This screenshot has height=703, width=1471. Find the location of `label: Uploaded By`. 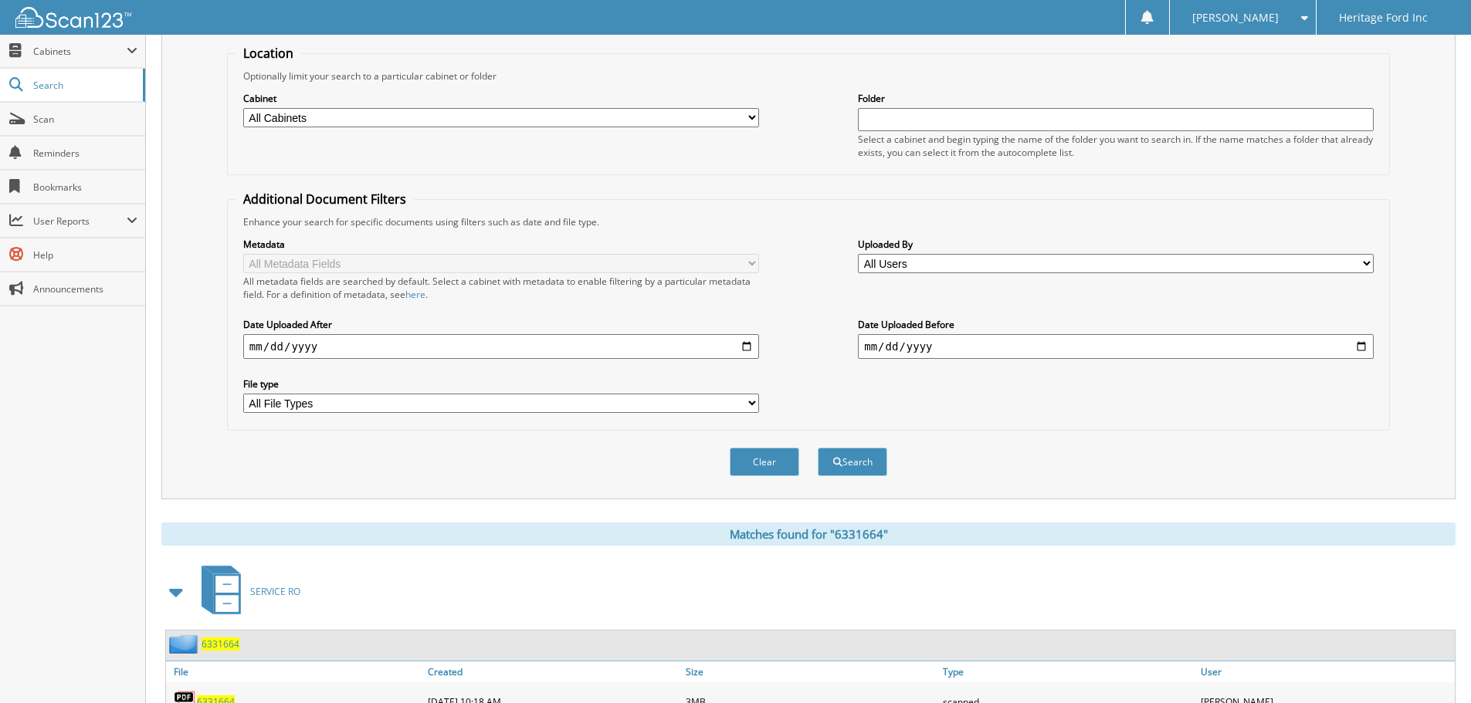

label: Uploaded By is located at coordinates (1115, 244).